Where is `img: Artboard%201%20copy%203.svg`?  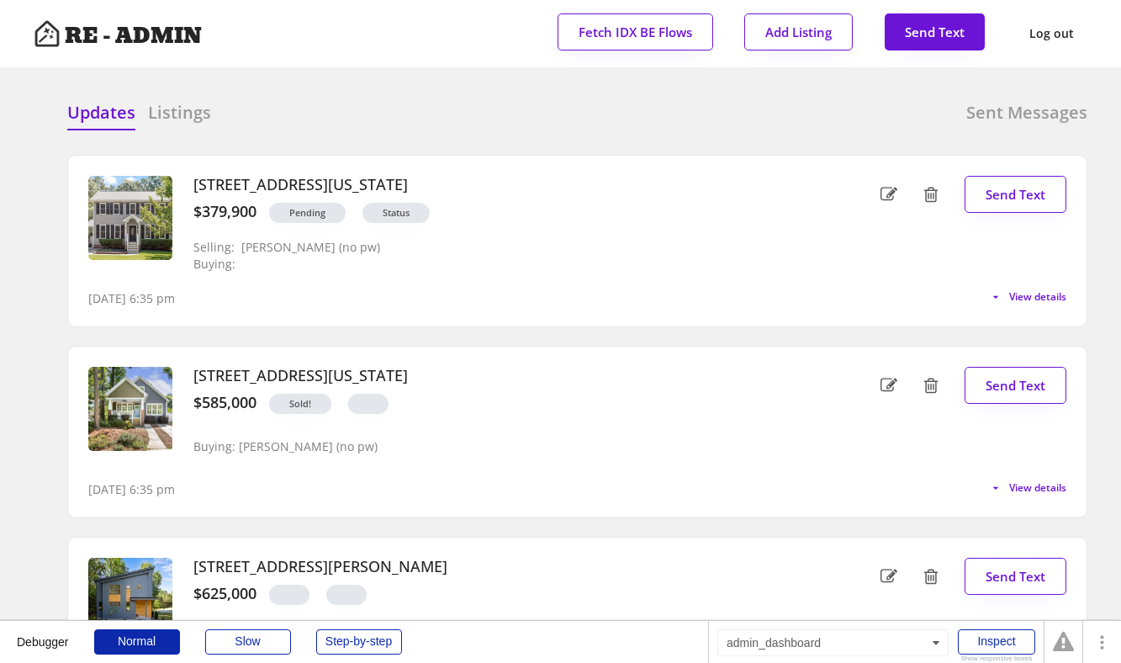 img: Artboard%201%20copy%203.svg is located at coordinates (47, 34).